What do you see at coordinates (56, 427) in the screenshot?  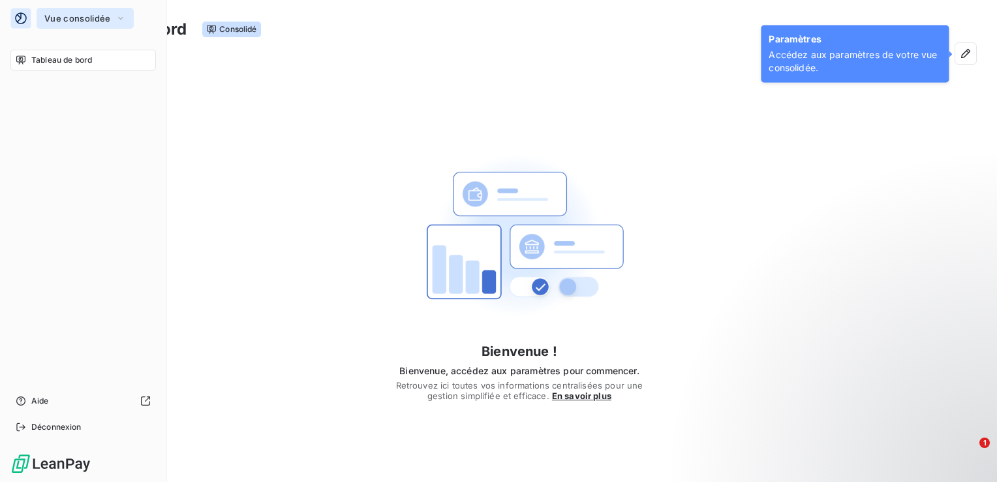 I see `span: Déconnexion` at bounding box center [56, 427].